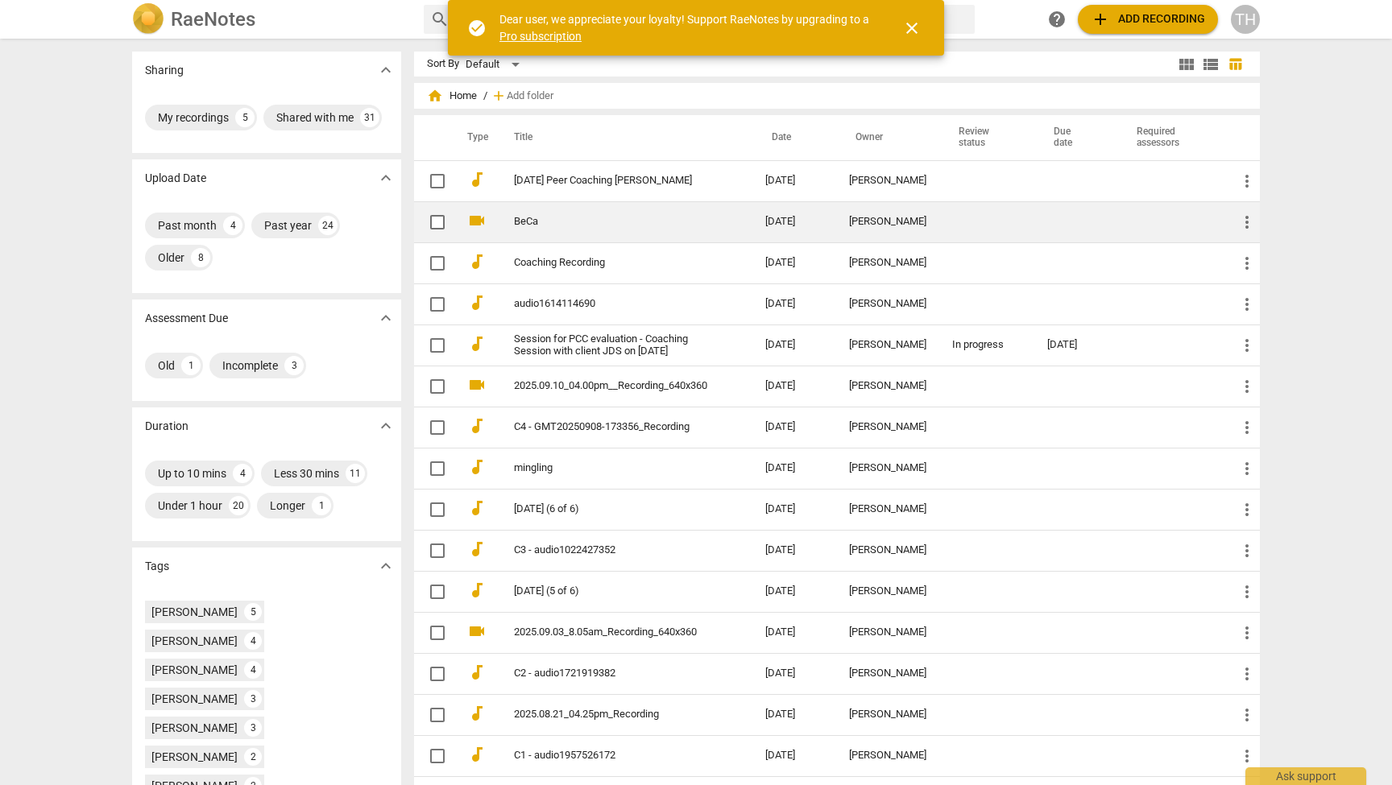  Describe the element at coordinates (253, 757) in the screenshot. I see `div: 2` at that location.